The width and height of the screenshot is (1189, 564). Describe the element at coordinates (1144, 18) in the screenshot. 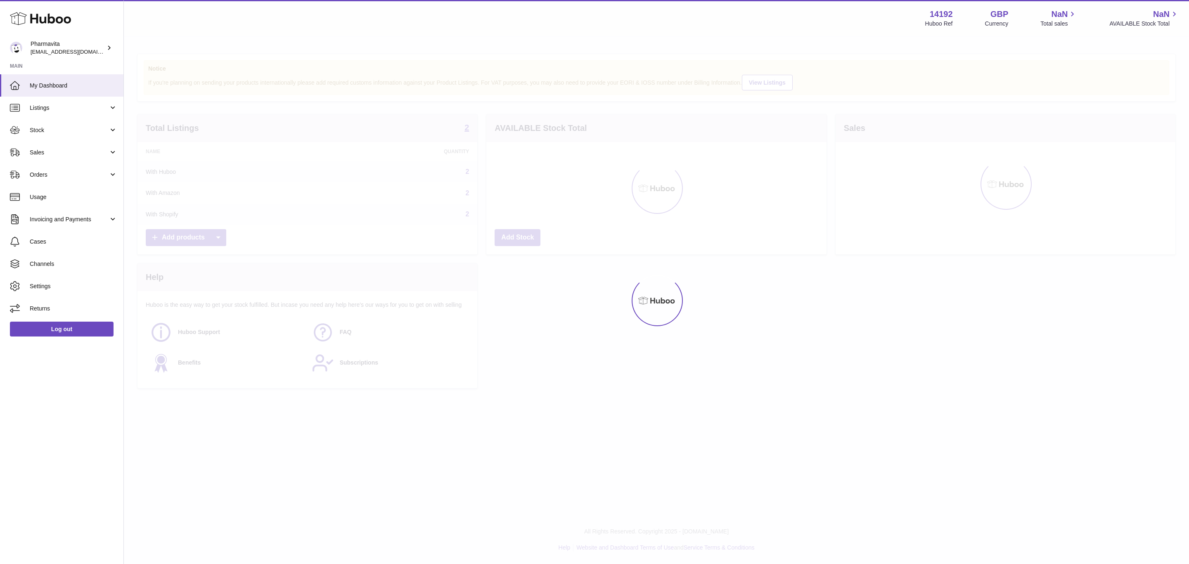

I see `a: NaN AVAILABLE Stock Total` at that location.